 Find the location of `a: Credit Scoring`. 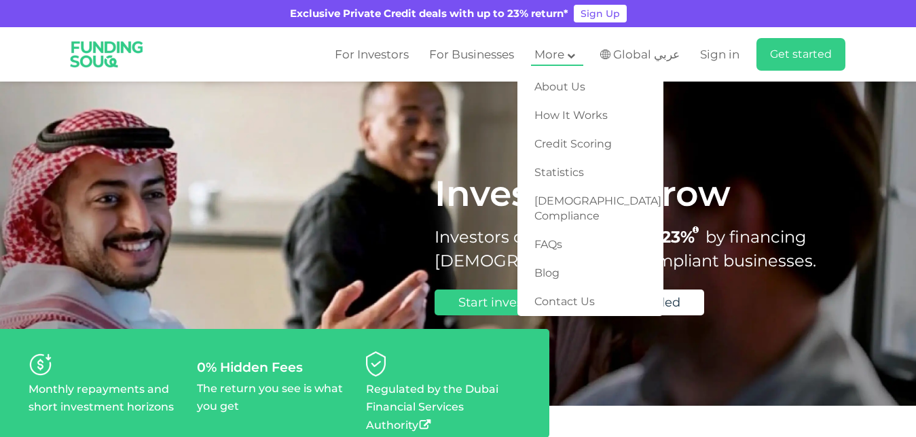

a: Credit Scoring is located at coordinates (590, 144).